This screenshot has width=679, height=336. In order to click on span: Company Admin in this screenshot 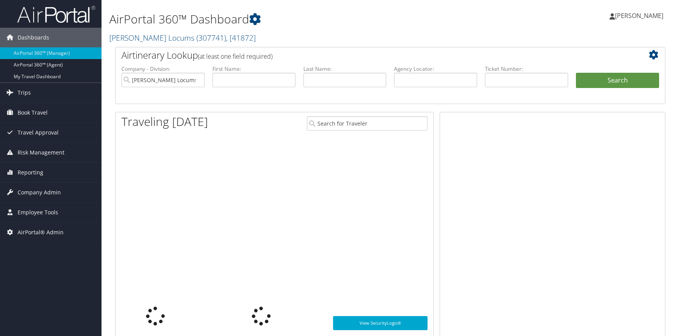, I will do `click(39, 192)`.